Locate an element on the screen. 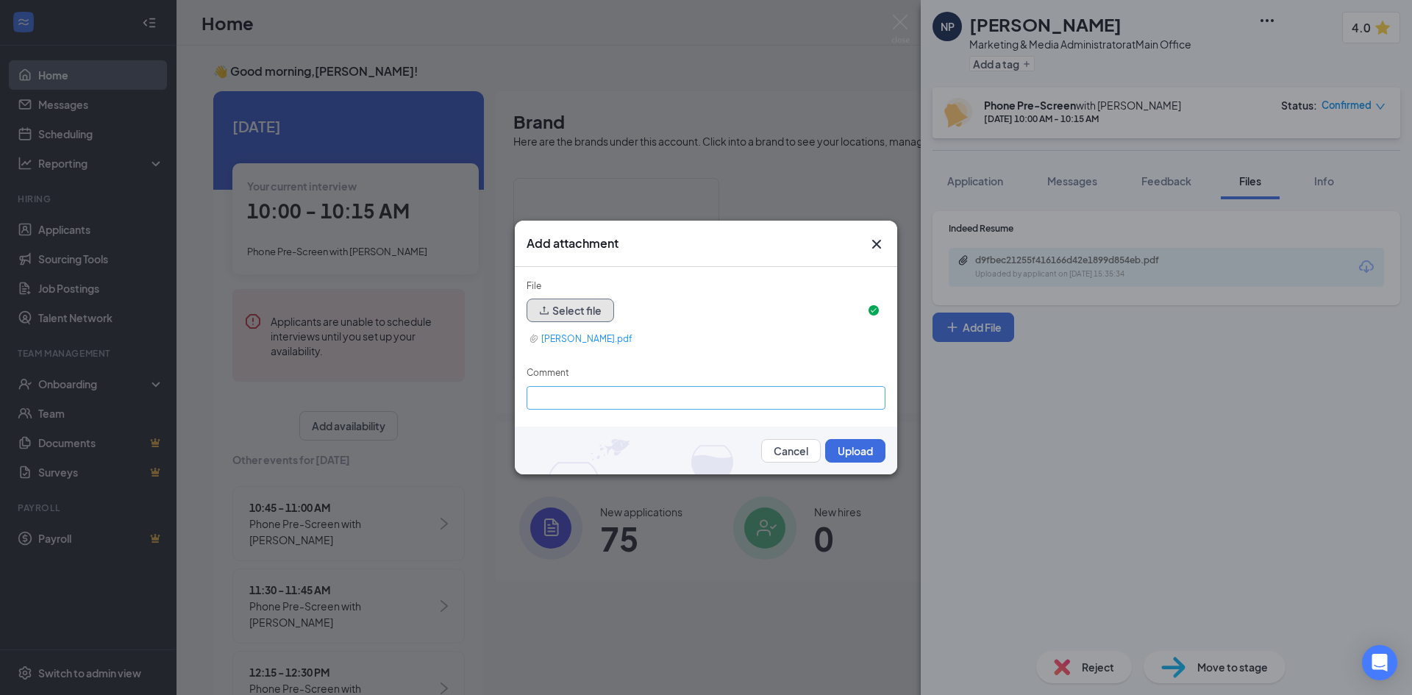 Image resolution: width=1412 pixels, height=695 pixels. button: Cancel is located at coordinates (790, 451).